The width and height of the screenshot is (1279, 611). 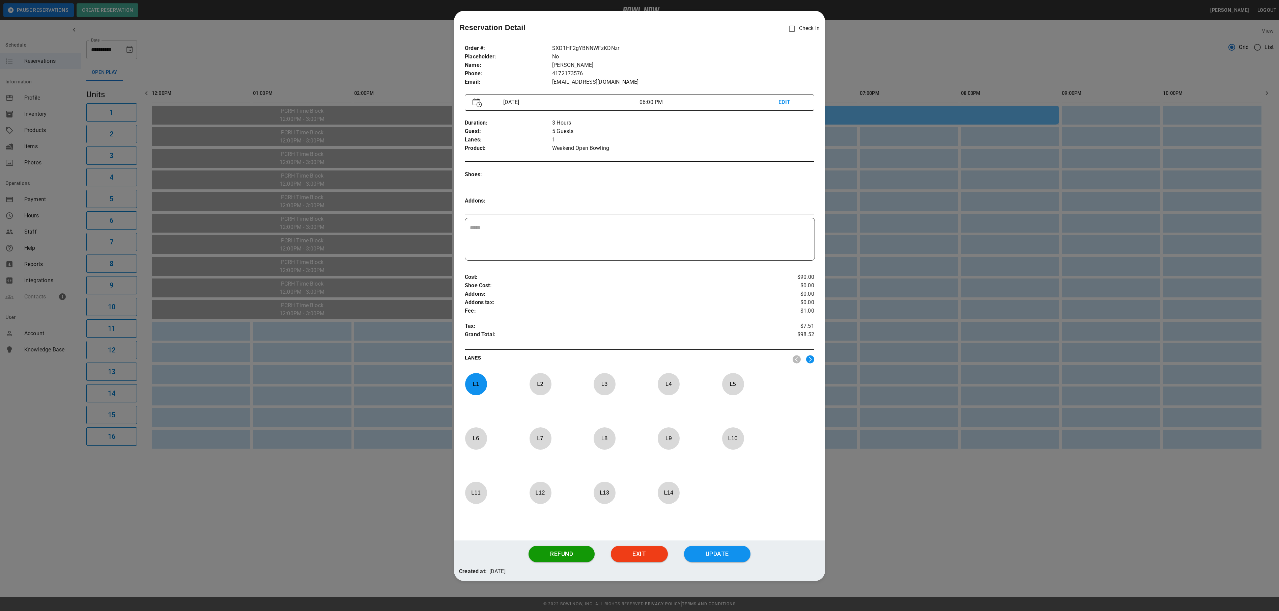 I want to click on p: $98.52, so click(x=785, y=335).